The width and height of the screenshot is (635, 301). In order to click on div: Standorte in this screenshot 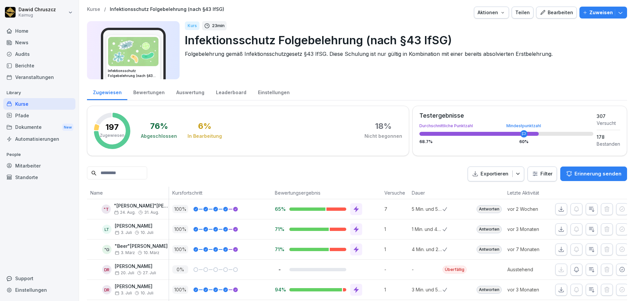, I will do `click(39, 177)`.